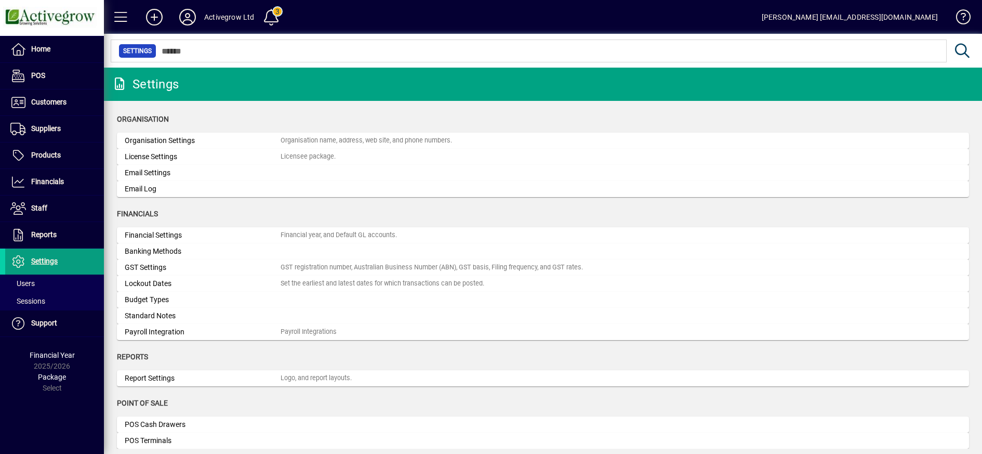 This screenshot has width=982, height=454. Describe the element at coordinates (154, 17) in the screenshot. I see `button: Add` at that location.